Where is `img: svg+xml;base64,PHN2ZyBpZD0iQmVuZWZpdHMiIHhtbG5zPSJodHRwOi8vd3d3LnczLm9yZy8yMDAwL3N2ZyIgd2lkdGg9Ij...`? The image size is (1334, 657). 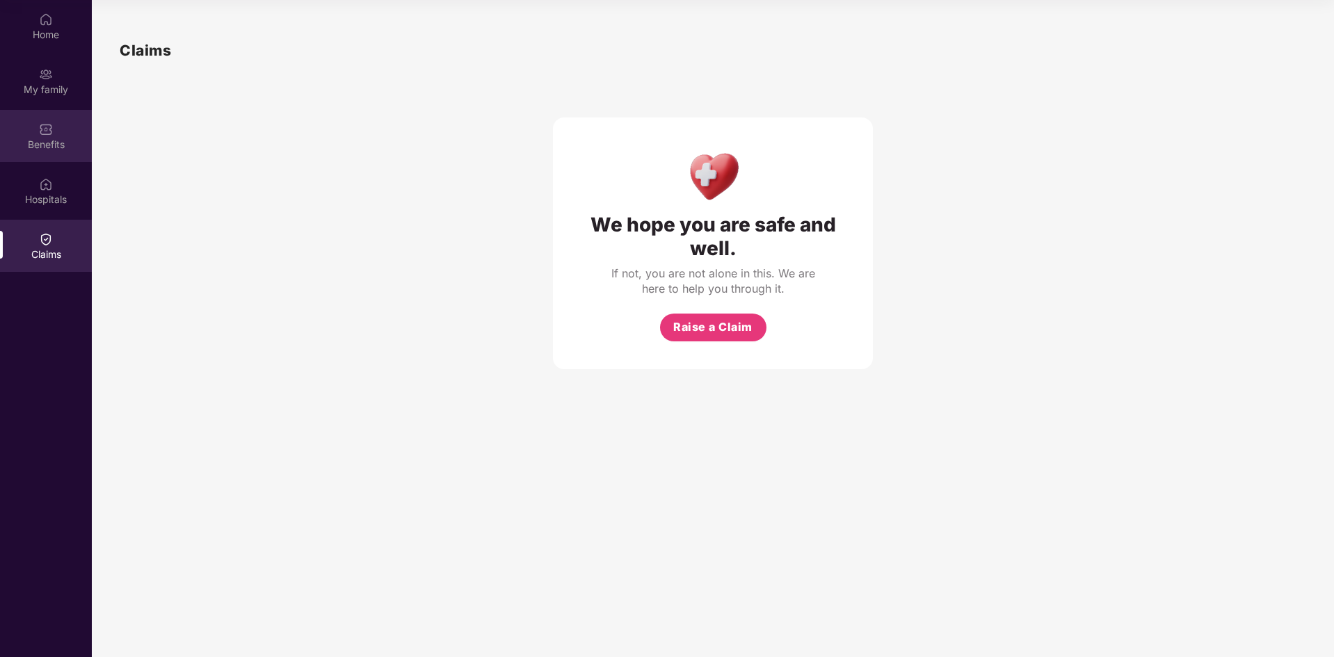
img: svg+xml;base64,PHN2ZyBpZD0iQmVuZWZpdHMiIHhtbG5zPSJodHRwOi8vd3d3LnczLm9yZy8yMDAwL3N2ZyIgd2lkdGg9Ij... is located at coordinates (46, 129).